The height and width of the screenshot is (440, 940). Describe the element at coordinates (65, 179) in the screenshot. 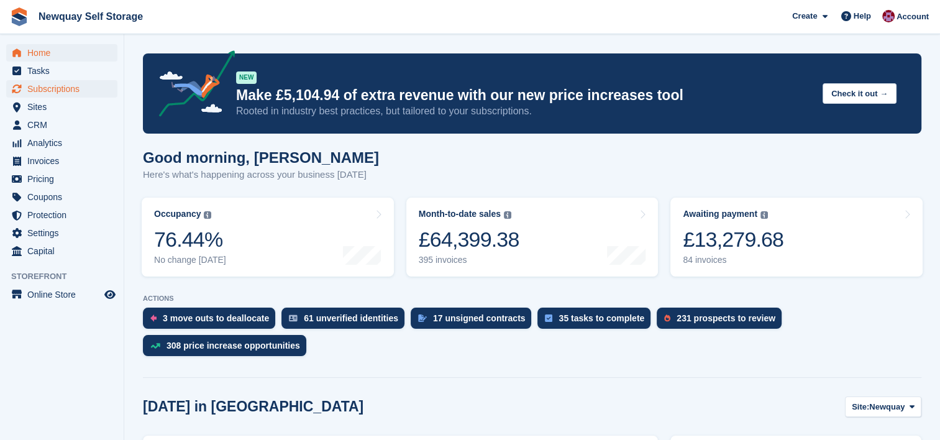

I see `span: Pricing` at that location.